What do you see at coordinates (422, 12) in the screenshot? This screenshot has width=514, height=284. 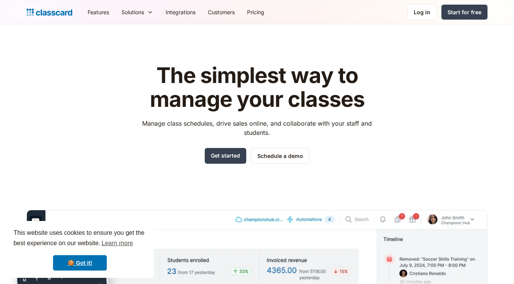 I see `a: Log in` at bounding box center [422, 12].